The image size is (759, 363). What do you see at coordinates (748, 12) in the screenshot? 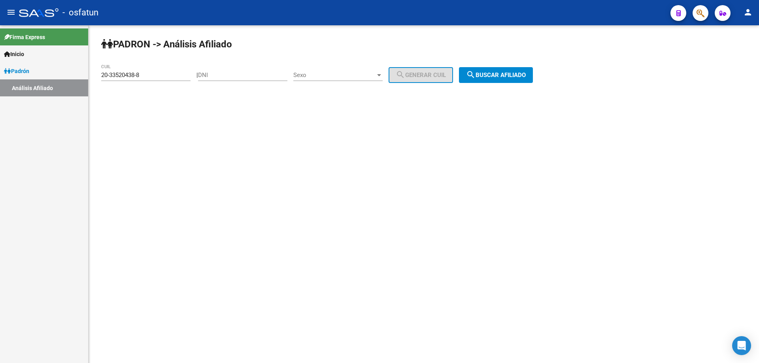
I see `mat-icon: person` at bounding box center [748, 12].